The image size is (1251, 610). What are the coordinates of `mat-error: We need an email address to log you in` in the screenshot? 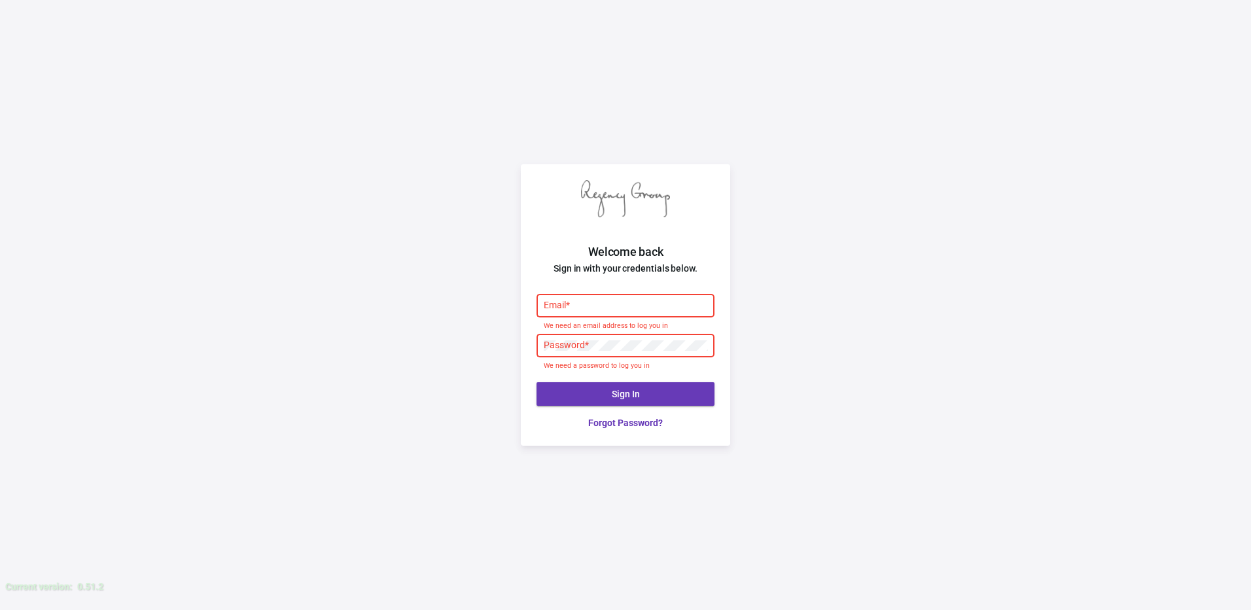 It's located at (626, 326).